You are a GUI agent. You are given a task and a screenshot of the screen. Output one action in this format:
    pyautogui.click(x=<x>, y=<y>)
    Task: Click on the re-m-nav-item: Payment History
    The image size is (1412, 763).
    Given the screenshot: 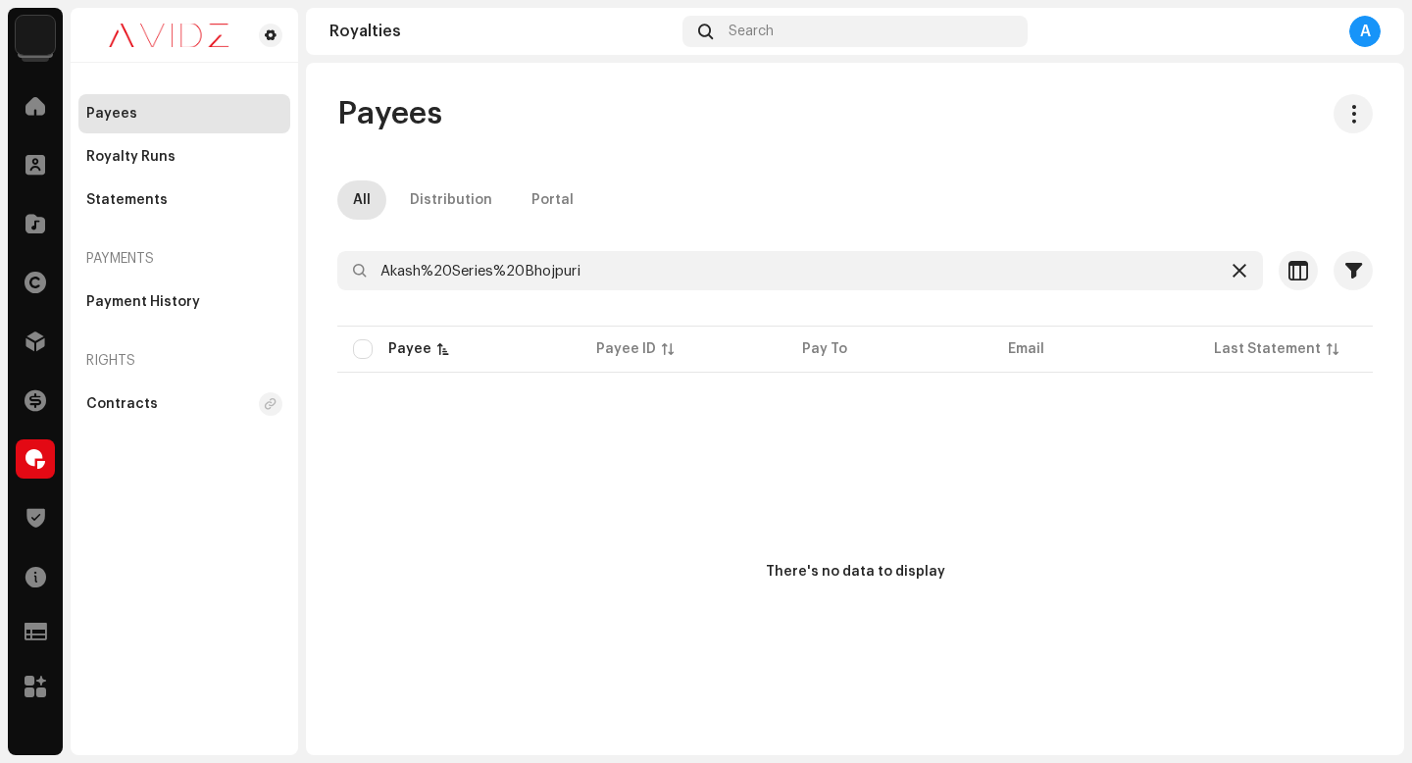 What is the action you would take?
    pyautogui.click(x=184, y=302)
    